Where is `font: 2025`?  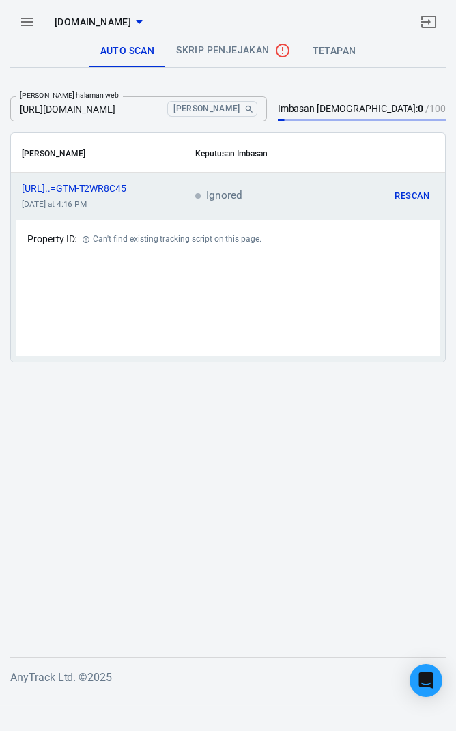 font: 2025 is located at coordinates (100, 677).